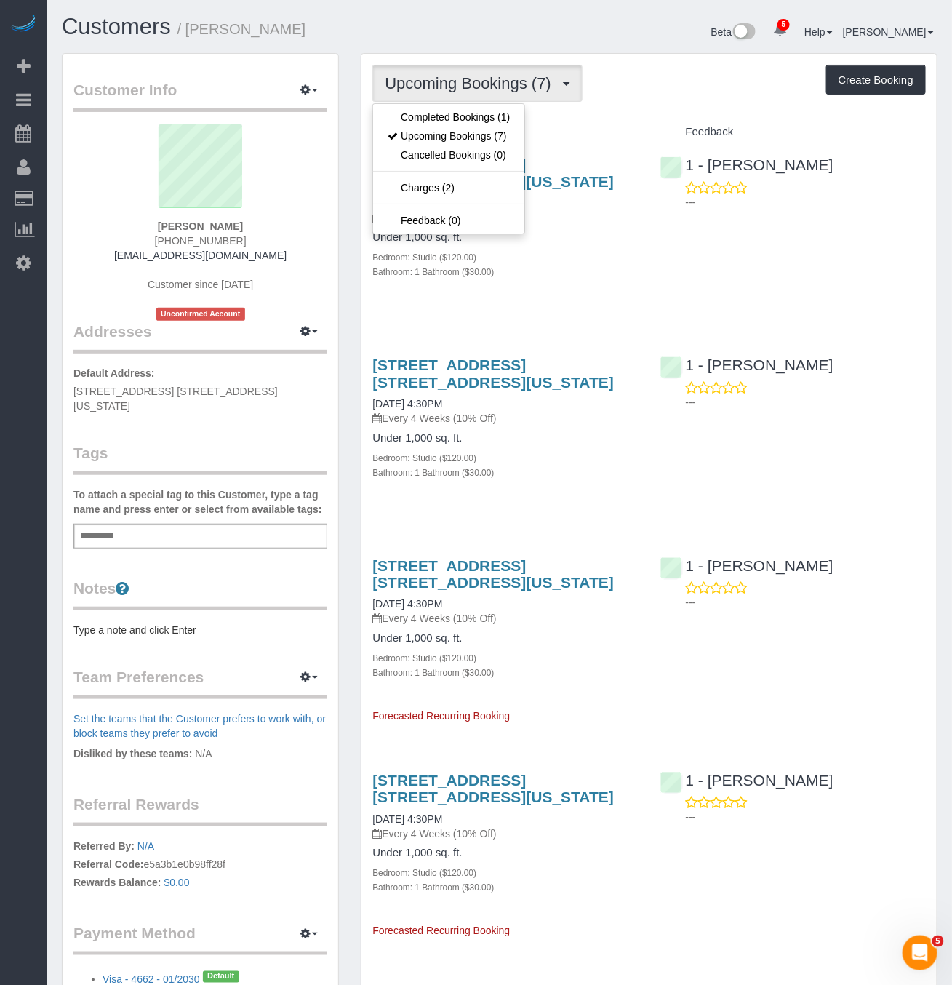 This screenshot has height=985, width=952. What do you see at coordinates (449, 155) in the screenshot?
I see `a: Cancelled Bookings (0)` at bounding box center [449, 155].